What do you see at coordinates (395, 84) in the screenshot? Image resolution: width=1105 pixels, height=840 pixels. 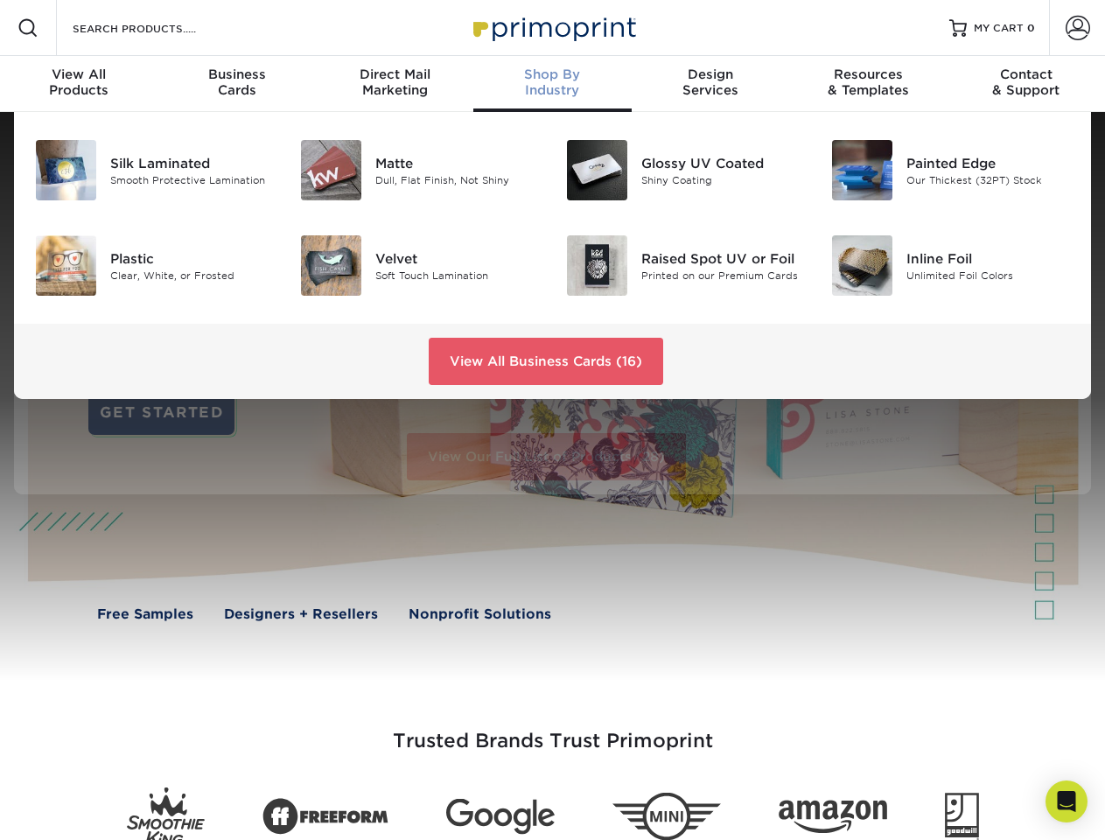 I see `a: Direct MailMarketing` at bounding box center [395, 84].